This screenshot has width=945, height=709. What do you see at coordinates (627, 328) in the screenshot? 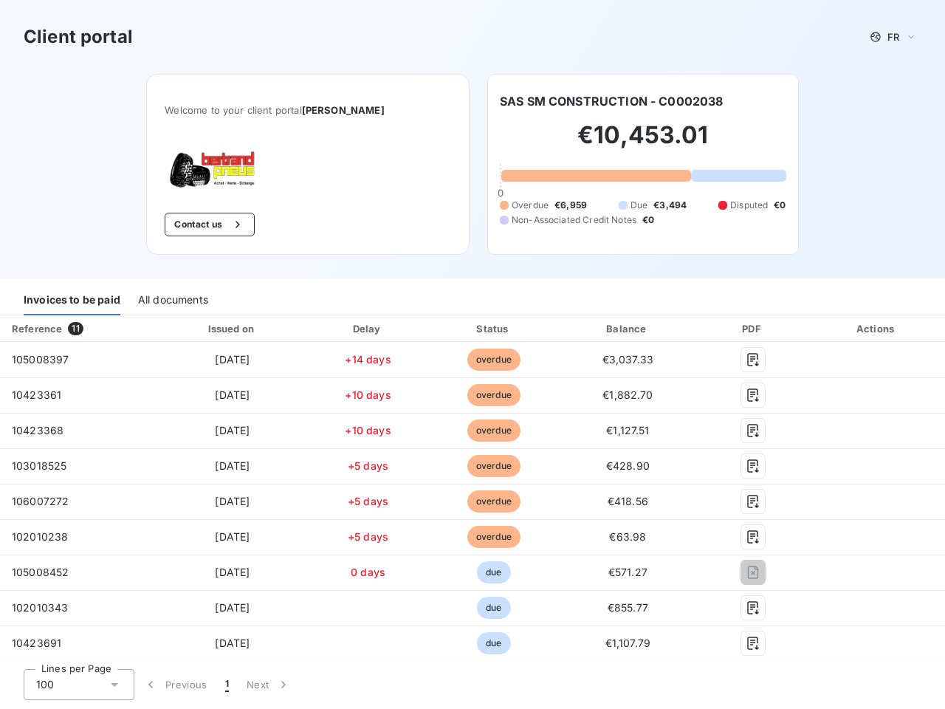
I see `div: Balance` at bounding box center [627, 328].